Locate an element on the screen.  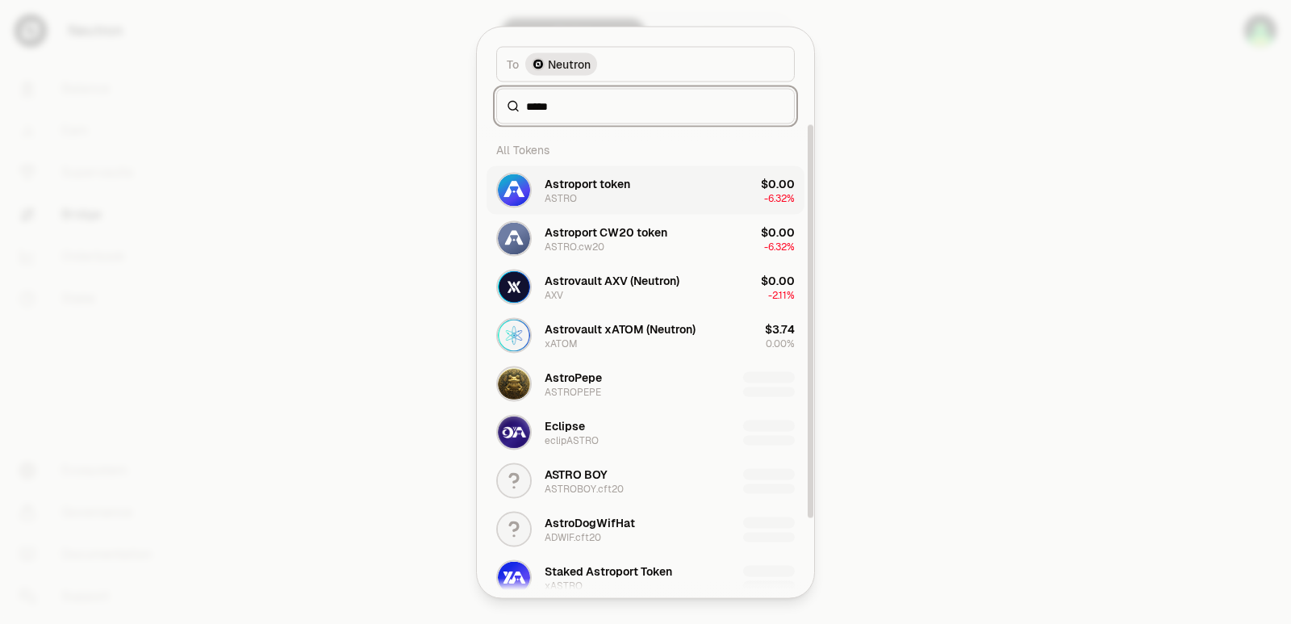
div: Astrovault AXV (Neutron) is located at coordinates (612, 280).